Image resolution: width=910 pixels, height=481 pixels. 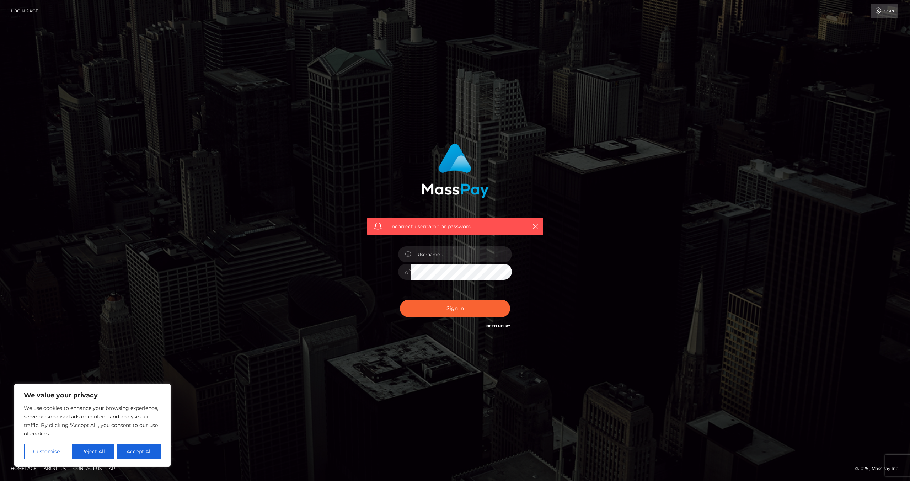 What do you see at coordinates (25, 11) in the screenshot?
I see `a: Login Page` at bounding box center [25, 11].